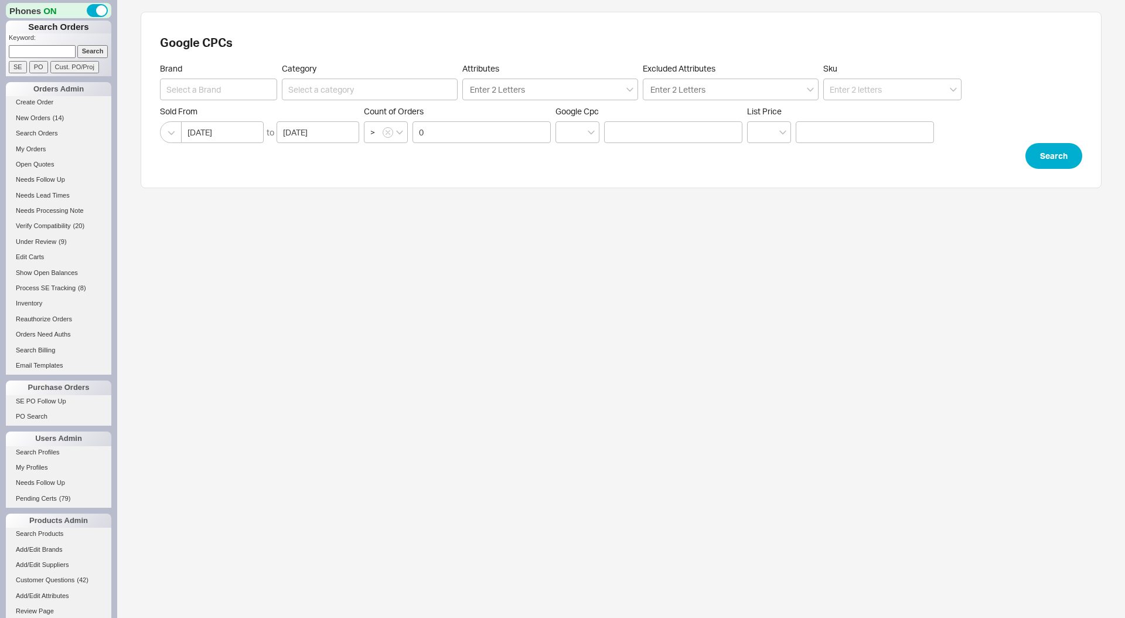 The width and height of the screenshot is (1125, 618). Describe the element at coordinates (59, 467) in the screenshot. I see `a: My Profiles` at that location.